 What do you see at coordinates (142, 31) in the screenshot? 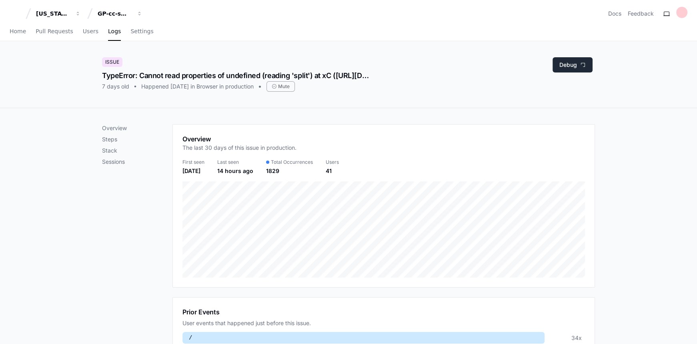
I see `span: Settings` at bounding box center [142, 31].